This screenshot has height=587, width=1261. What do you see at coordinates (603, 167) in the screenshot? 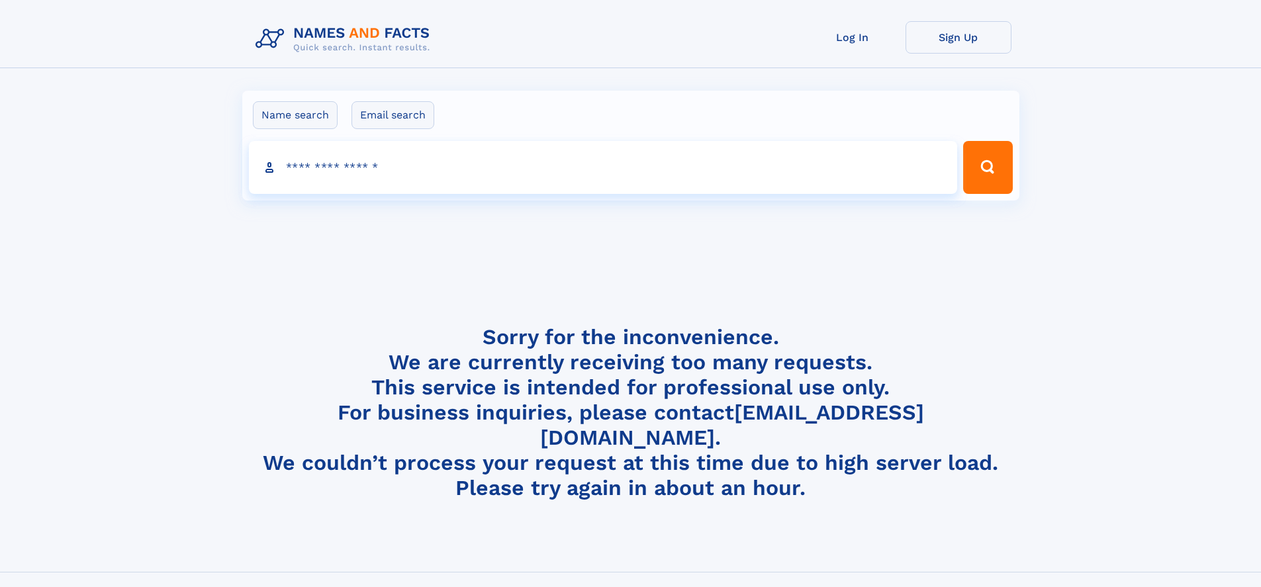
I see `input: search input` at bounding box center [603, 167].